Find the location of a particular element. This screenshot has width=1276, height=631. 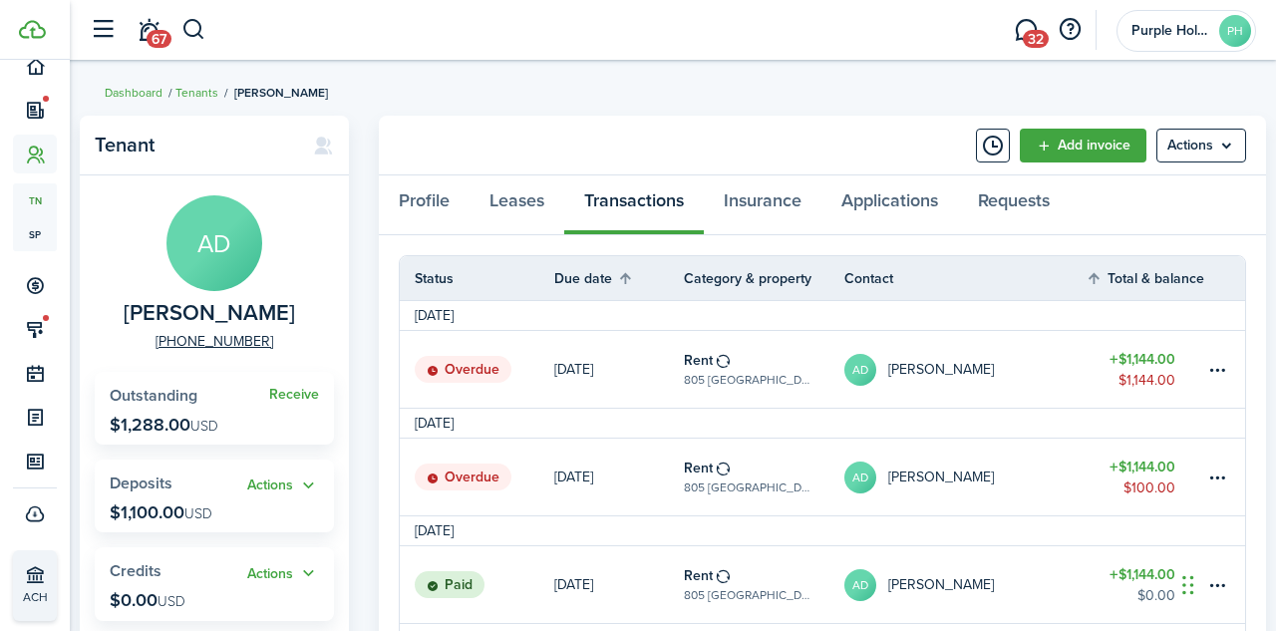

p: ACH is located at coordinates (82, 597).